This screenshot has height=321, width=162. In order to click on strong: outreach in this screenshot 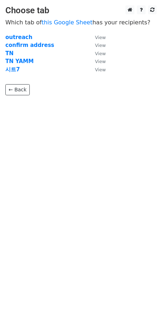, I will do `click(19, 37)`.